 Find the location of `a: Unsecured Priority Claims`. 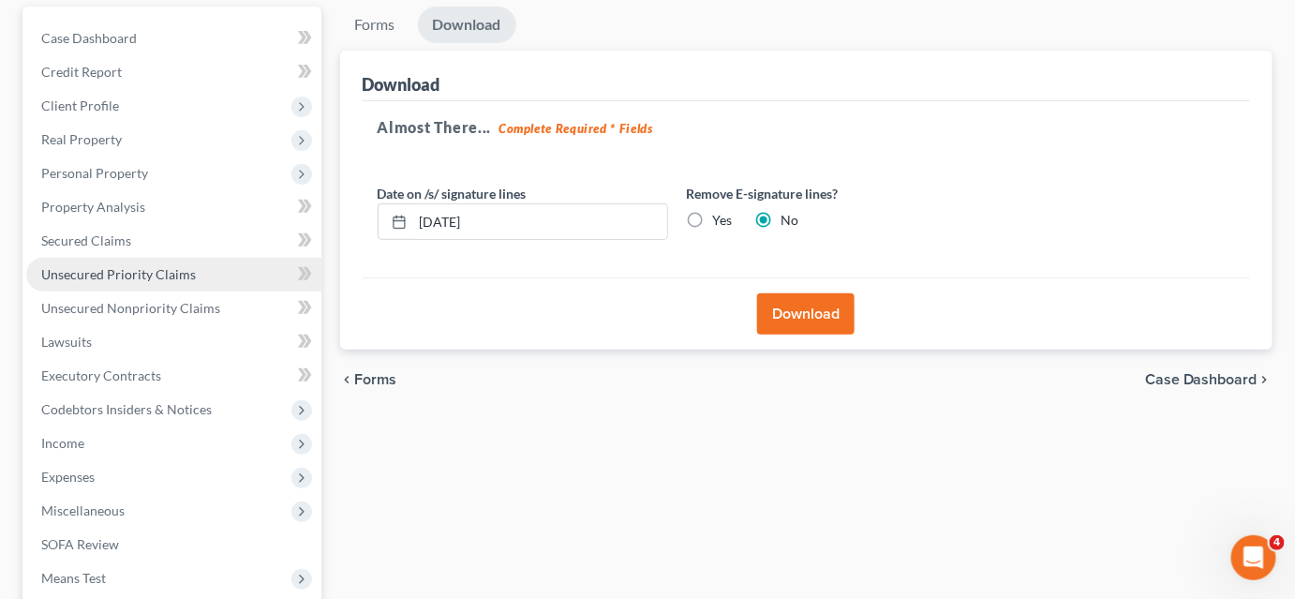

a: Unsecured Priority Claims is located at coordinates (173, 274).